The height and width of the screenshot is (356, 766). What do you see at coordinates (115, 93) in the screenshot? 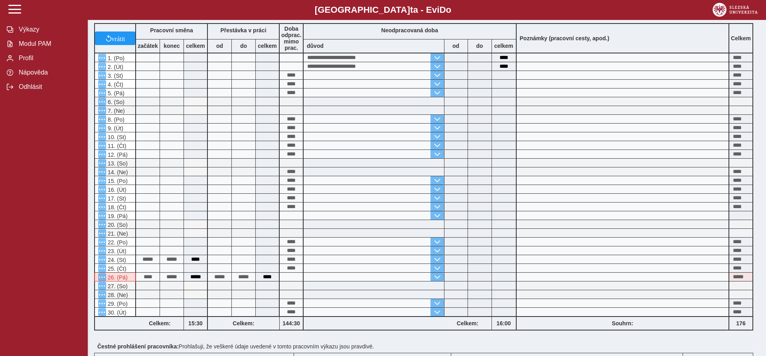
I see `span: 5. (Pá)` at bounding box center [115, 93].